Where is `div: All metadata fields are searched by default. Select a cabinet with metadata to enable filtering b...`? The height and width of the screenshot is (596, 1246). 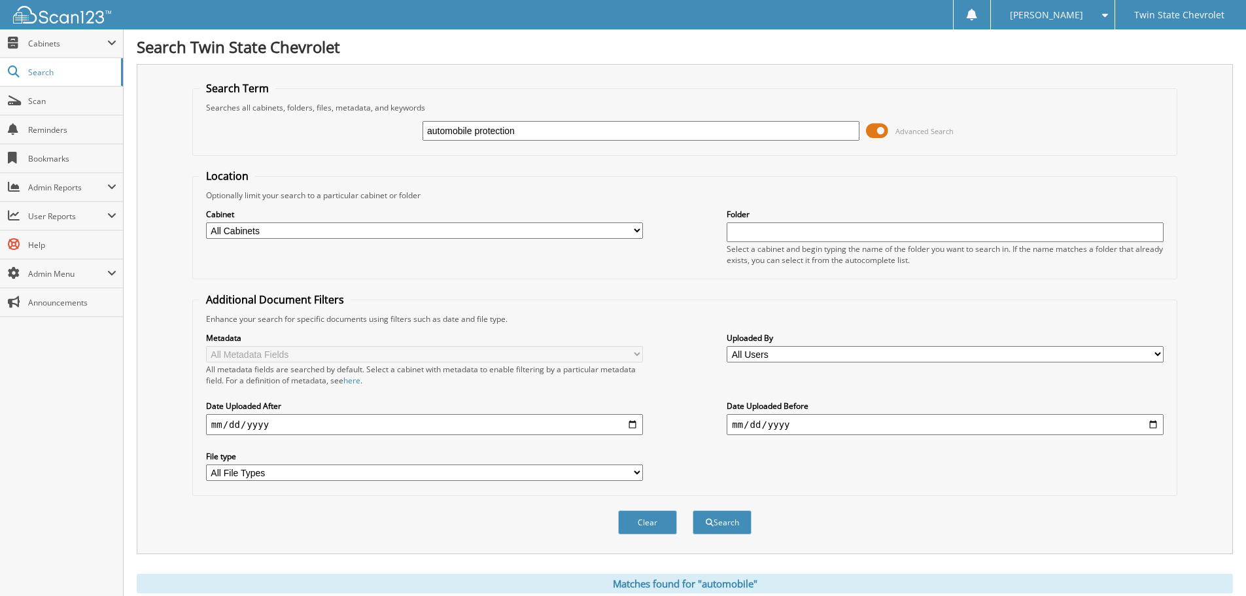 div: All metadata fields are searched by default. Select a cabinet with metadata to enable filtering b... is located at coordinates (425, 375).